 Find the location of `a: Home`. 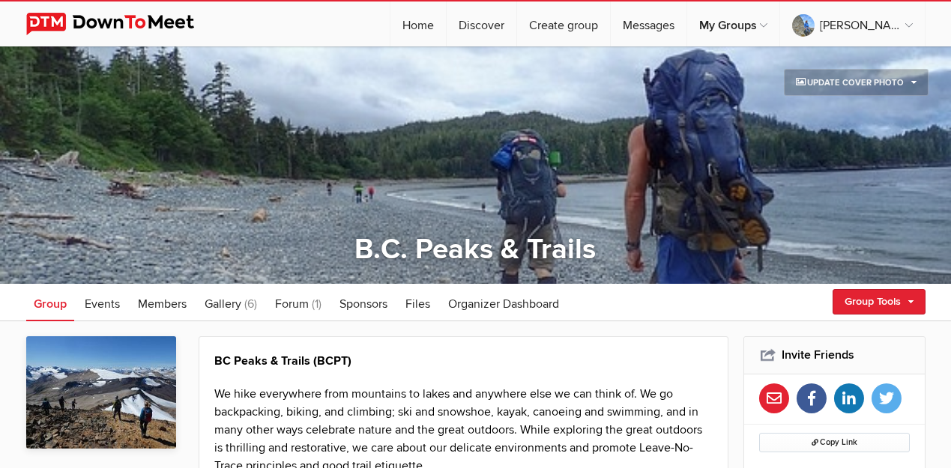

a: Home is located at coordinates (418, 24).